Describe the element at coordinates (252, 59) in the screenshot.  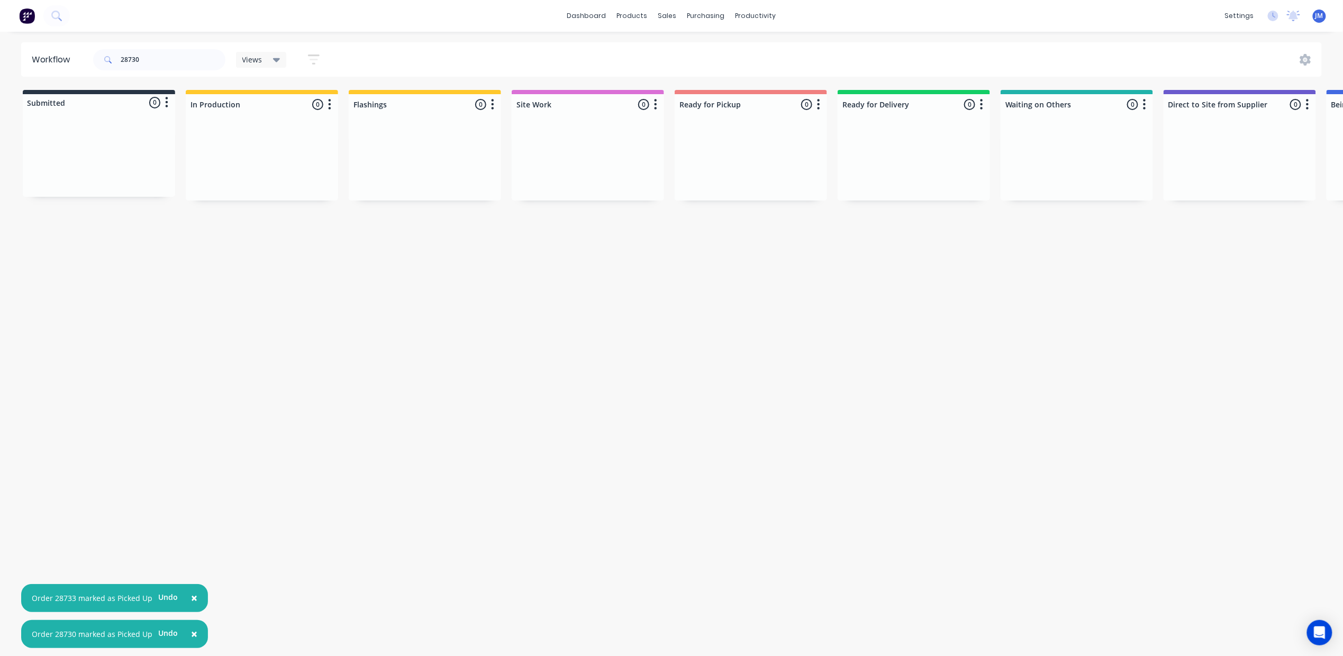
I see `span: Views` at that location.